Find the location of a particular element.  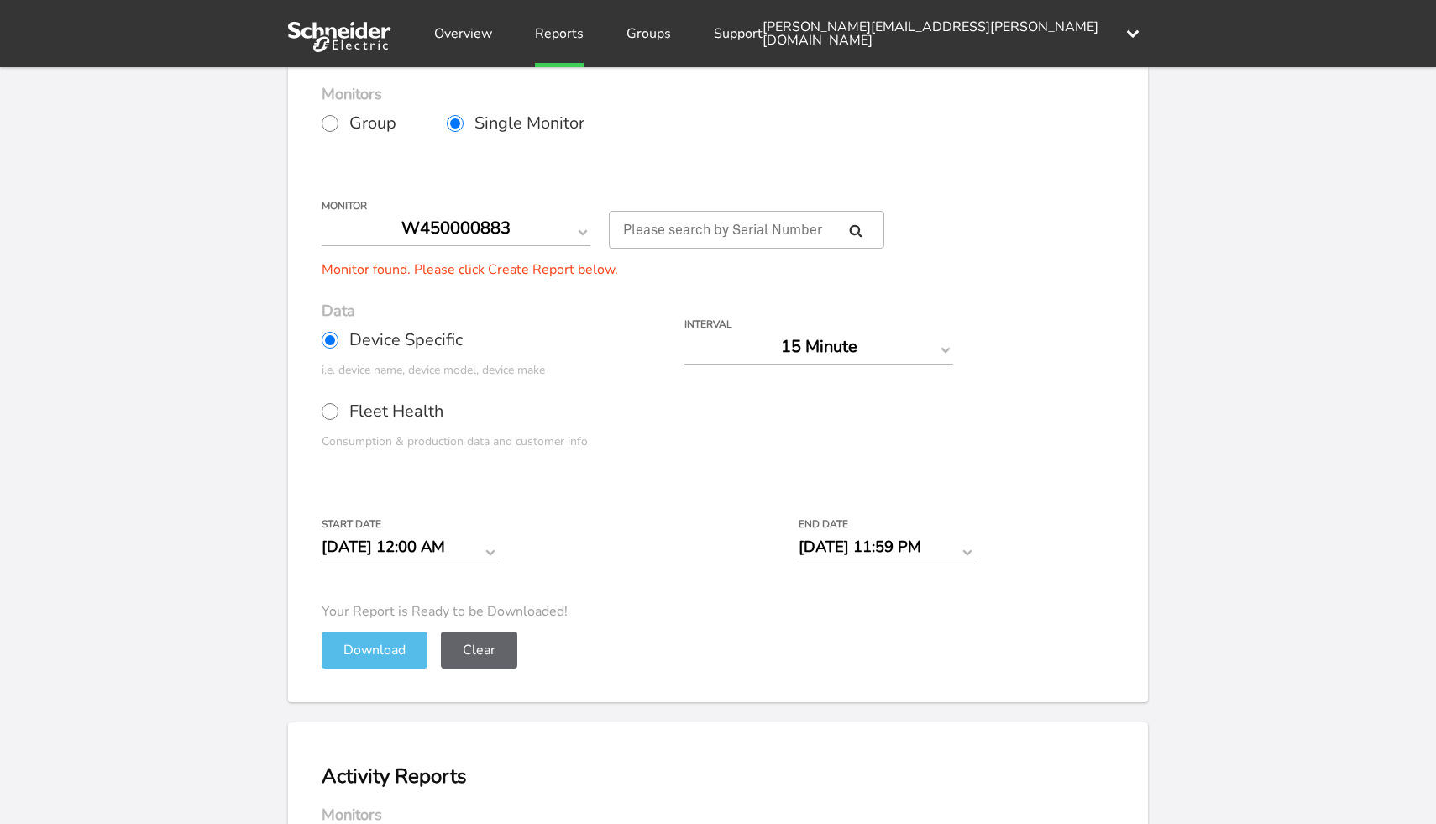

input: Fleet Health is located at coordinates (330, 411).